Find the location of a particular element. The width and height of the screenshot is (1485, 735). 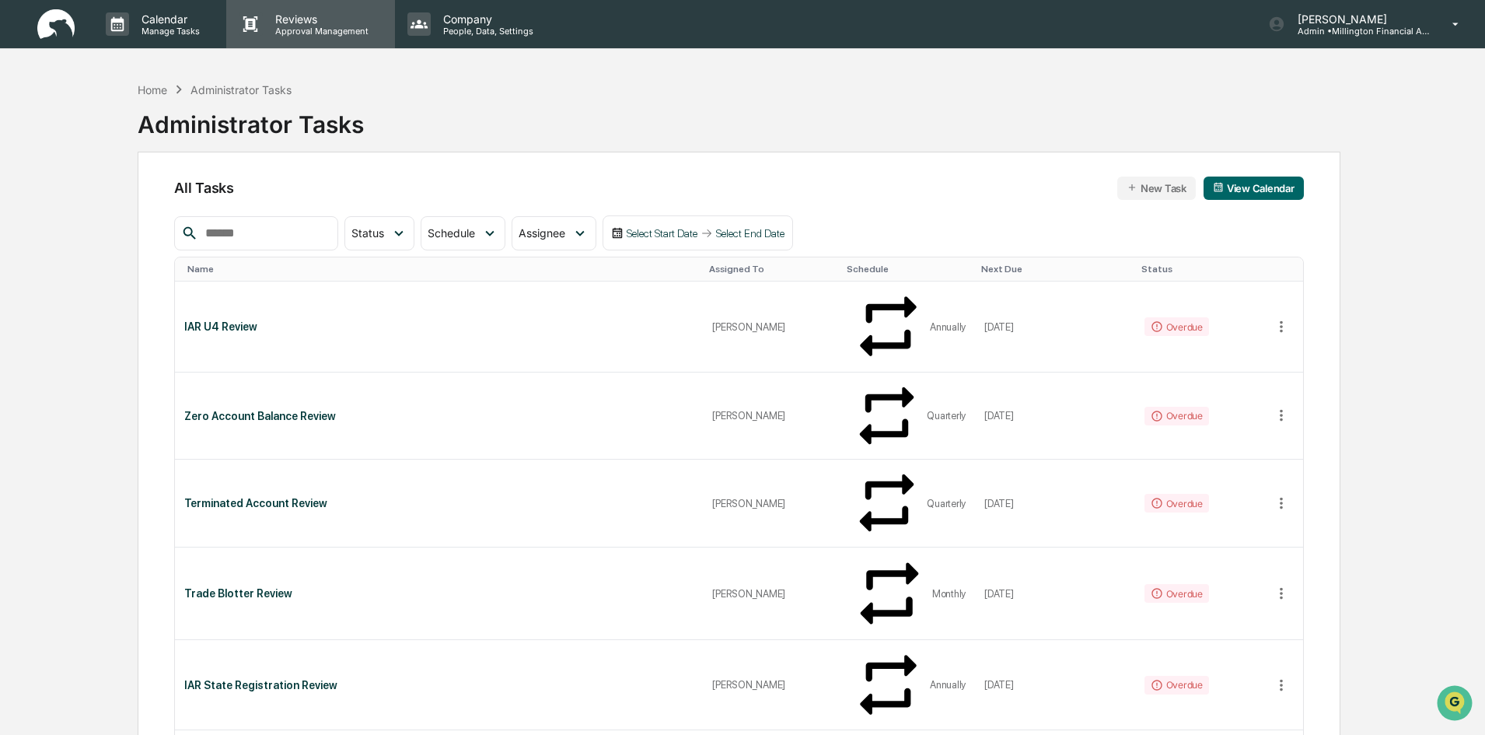

span: All Tasks is located at coordinates (204, 187).